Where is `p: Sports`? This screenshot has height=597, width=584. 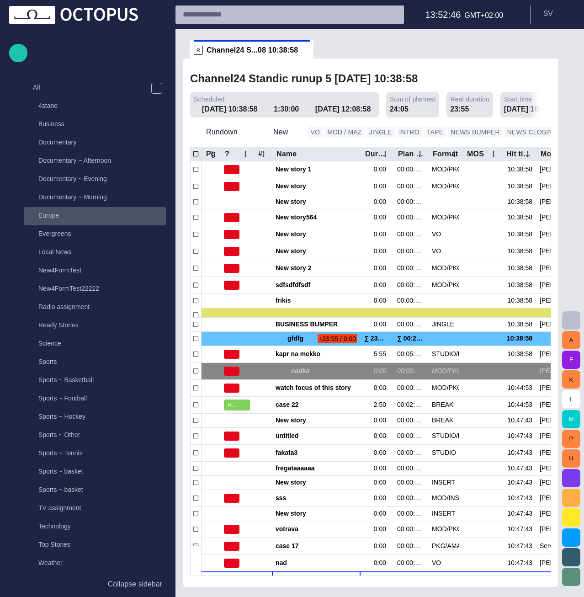
p: Sports is located at coordinates (48, 362).